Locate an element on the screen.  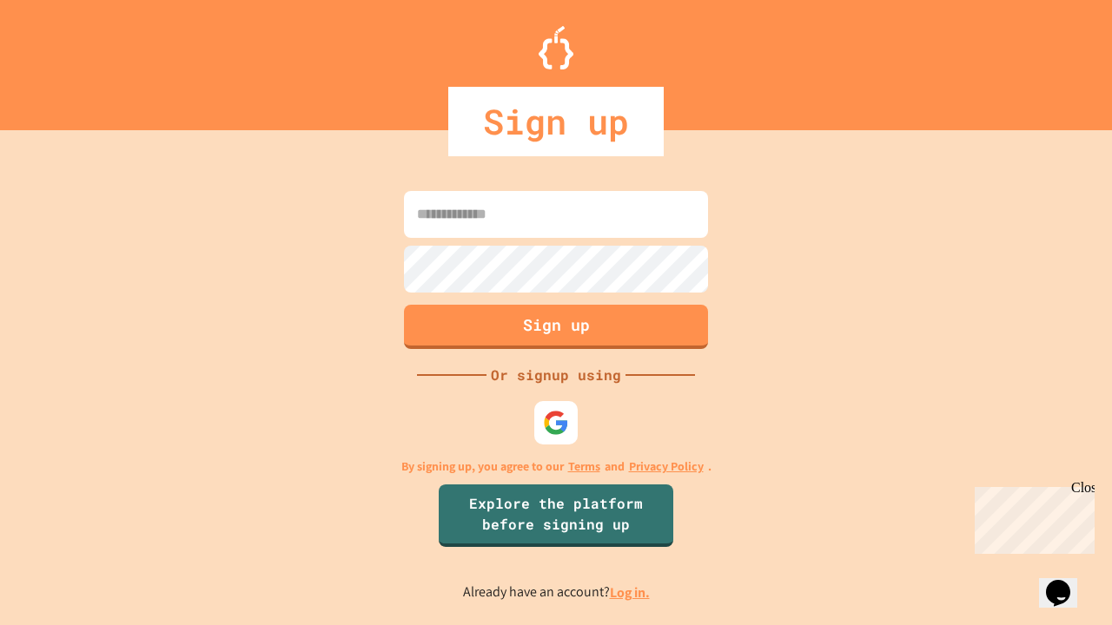
img: Logo.svg is located at coordinates (556, 48).